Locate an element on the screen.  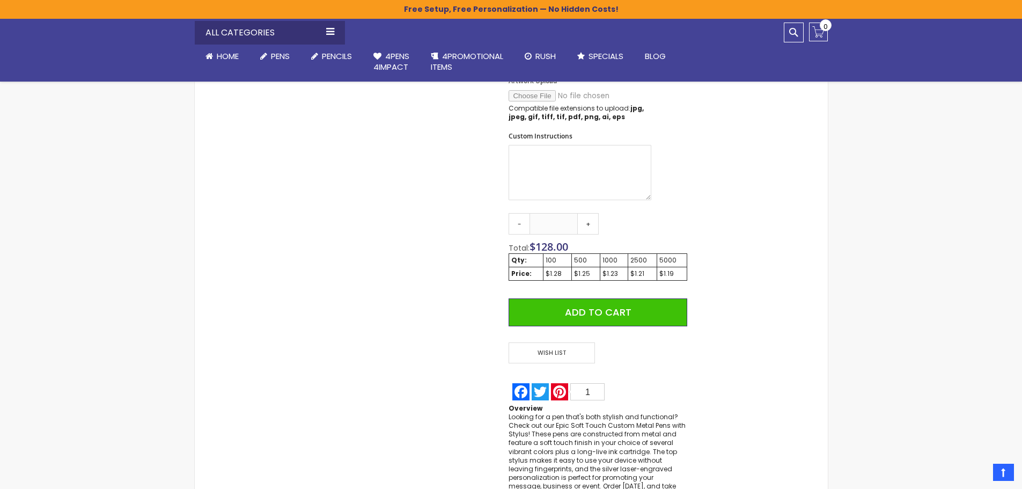
span: Custom Instructions is located at coordinates (540, 136).